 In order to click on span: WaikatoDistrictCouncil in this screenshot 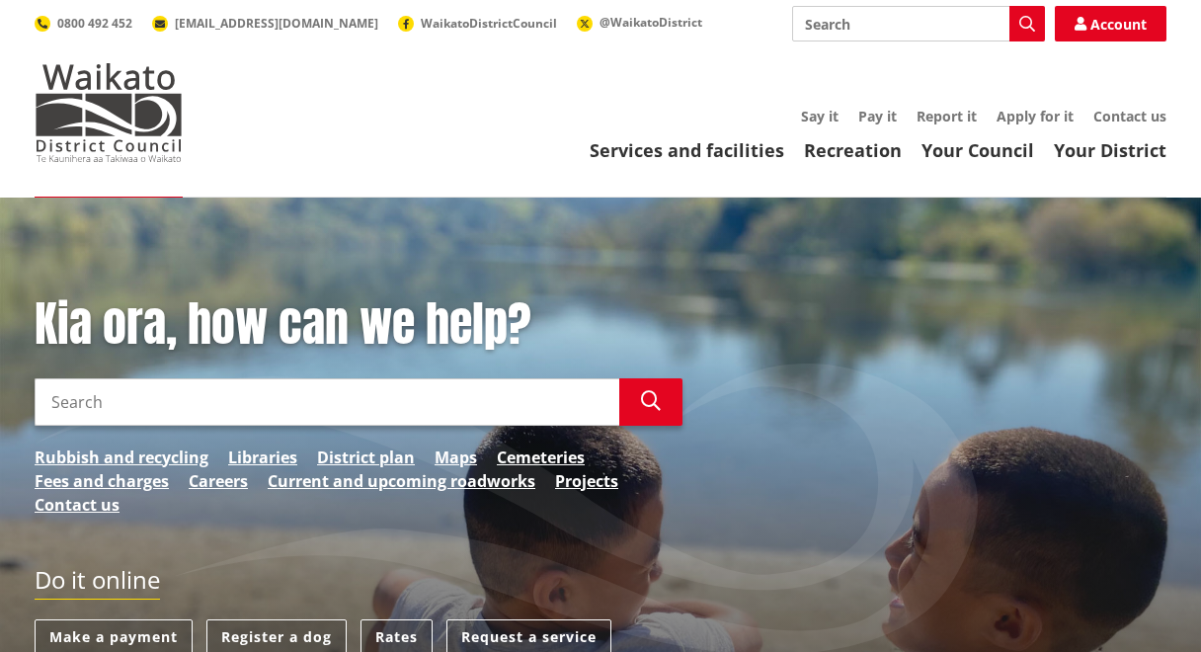, I will do `click(489, 23)`.